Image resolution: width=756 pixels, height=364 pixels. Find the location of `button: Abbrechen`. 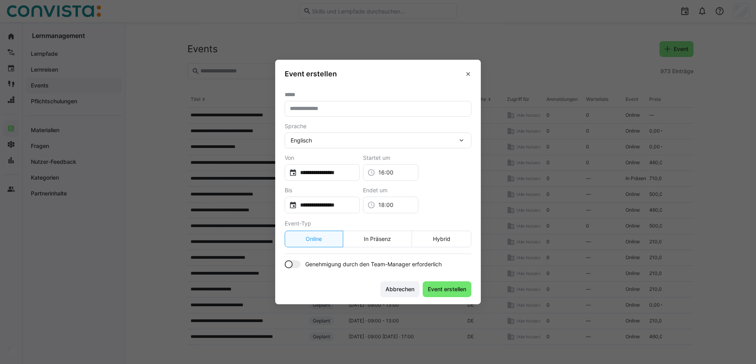

button: Abbrechen is located at coordinates (400, 289).